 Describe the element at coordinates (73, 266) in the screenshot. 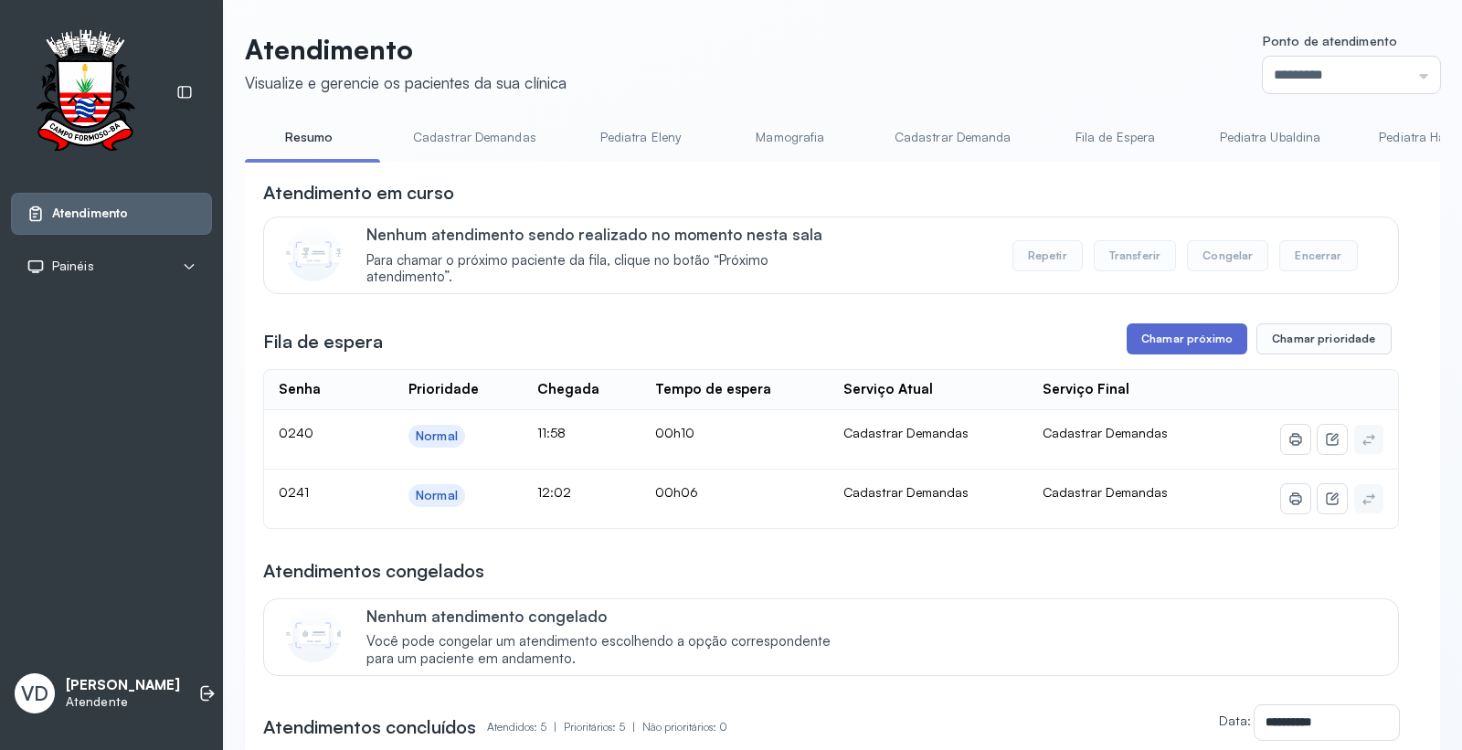

I see `span: Painéis` at that location.